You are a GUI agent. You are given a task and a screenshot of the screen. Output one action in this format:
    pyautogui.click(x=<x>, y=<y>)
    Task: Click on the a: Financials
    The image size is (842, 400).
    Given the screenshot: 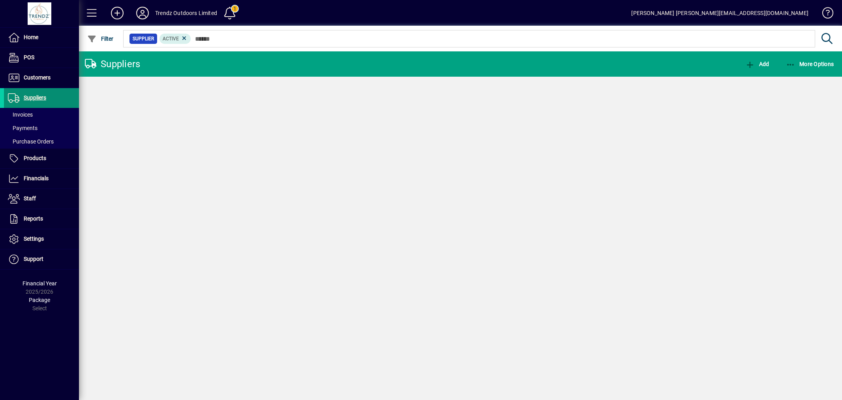 What is the action you would take?
    pyautogui.click(x=41, y=178)
    